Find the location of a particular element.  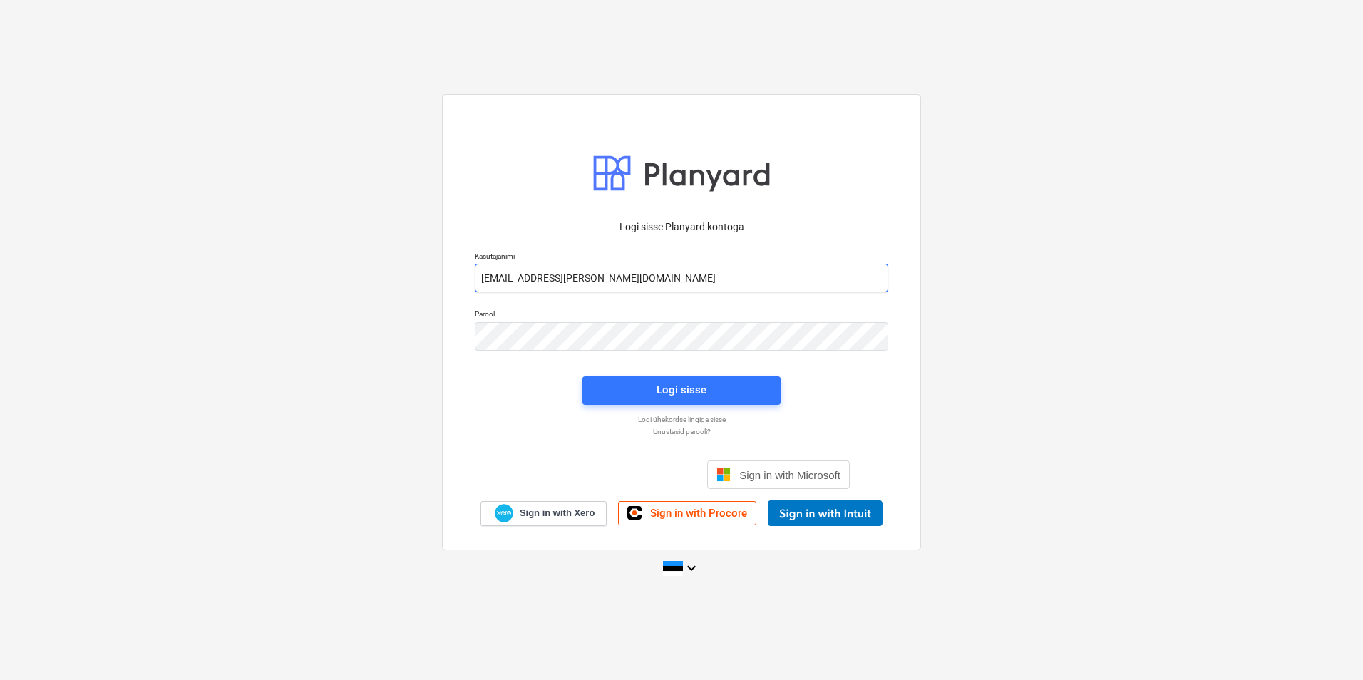

button: Logi sisse is located at coordinates (682, 391).